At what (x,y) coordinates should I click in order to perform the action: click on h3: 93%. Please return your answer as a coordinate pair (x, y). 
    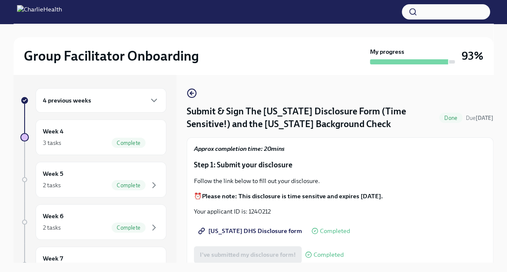
    Looking at the image, I should click on (472, 56).